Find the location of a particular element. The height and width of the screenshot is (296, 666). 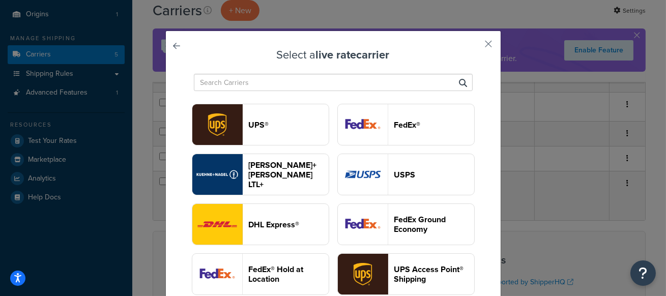

header: FedEx Ground Economy is located at coordinates (434, 224).